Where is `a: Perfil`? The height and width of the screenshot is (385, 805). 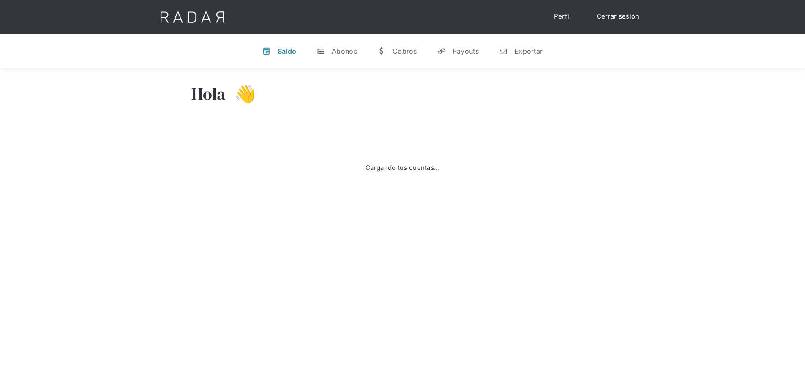
a: Perfil is located at coordinates (562, 16).